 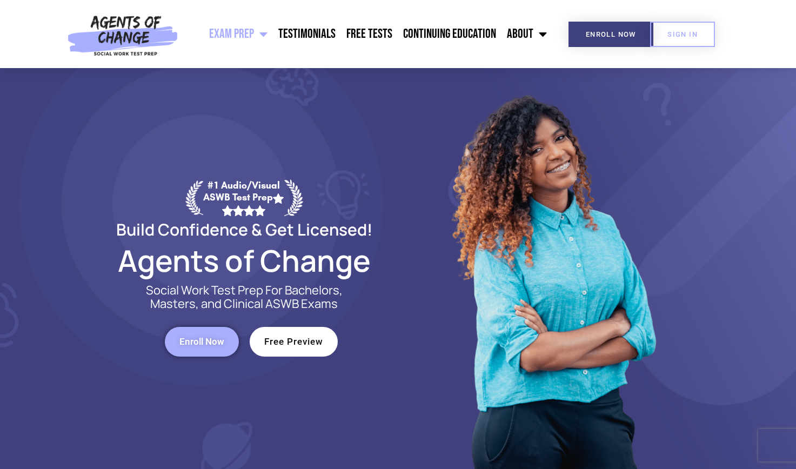 What do you see at coordinates (449, 34) in the screenshot?
I see `a: Continuing Education` at bounding box center [449, 34].